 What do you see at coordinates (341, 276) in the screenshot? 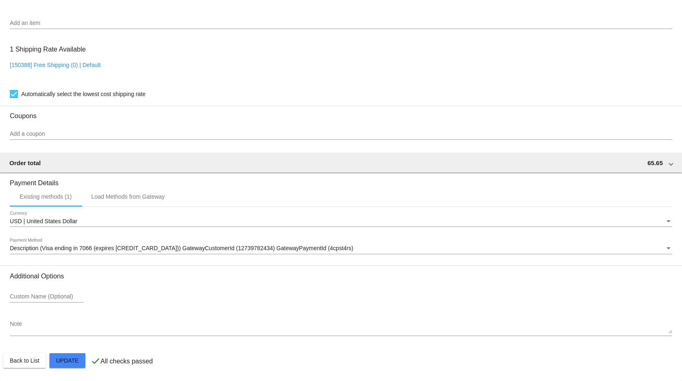
I see `h3: Additional Options` at bounding box center [341, 276].